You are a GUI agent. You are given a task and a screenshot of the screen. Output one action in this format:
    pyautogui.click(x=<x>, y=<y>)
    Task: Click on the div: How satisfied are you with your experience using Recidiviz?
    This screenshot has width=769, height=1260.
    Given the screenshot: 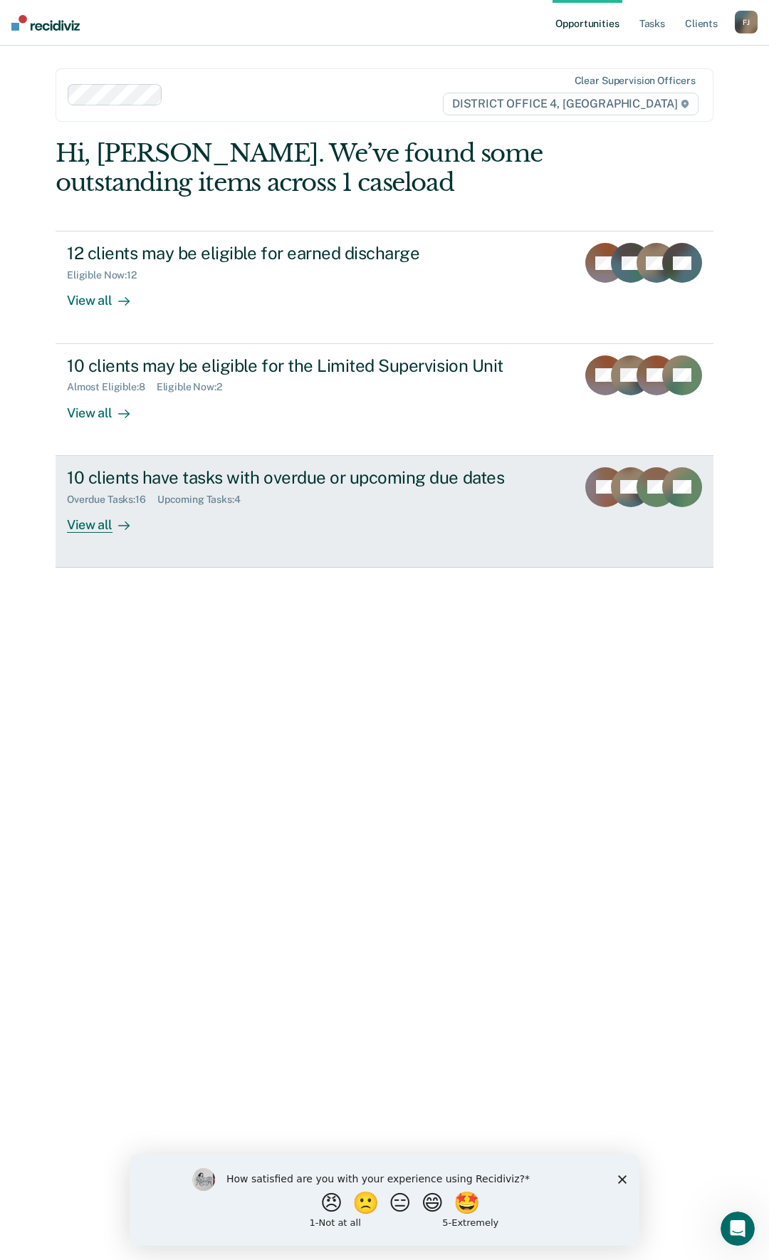 What is the action you would take?
    pyautogui.click(x=261, y=25)
    